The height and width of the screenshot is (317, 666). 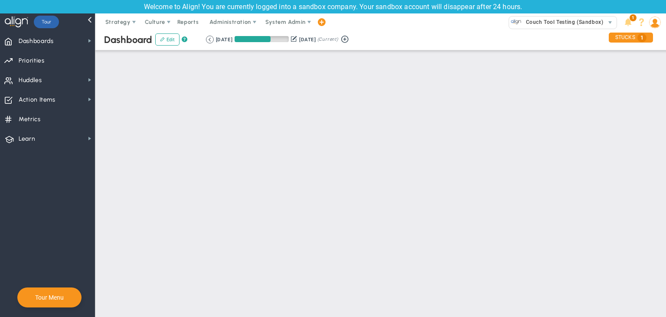 I want to click on button: Go to previous period, so click(x=210, y=39).